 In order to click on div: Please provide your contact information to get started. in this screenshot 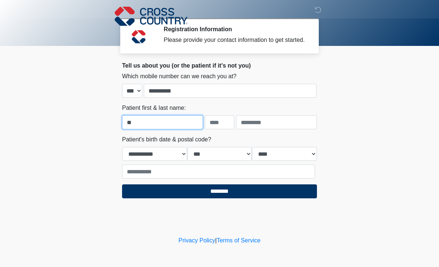, I will do `click(234, 40)`.